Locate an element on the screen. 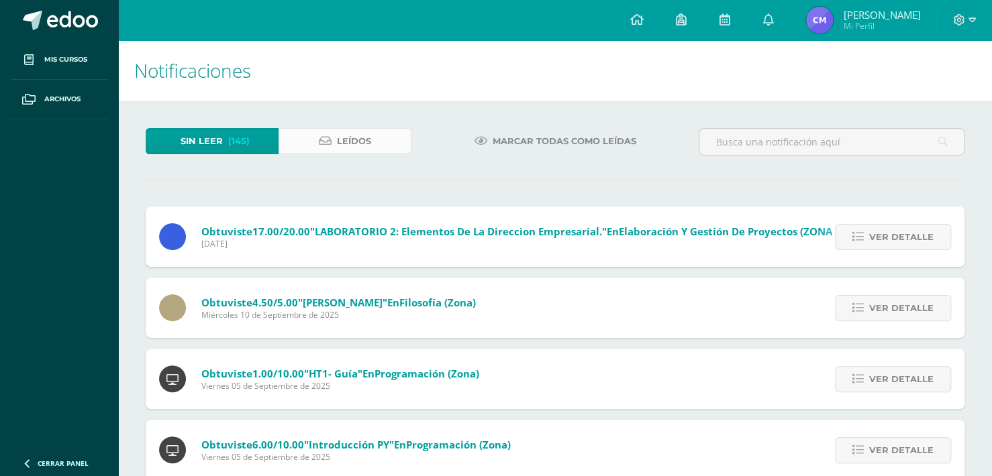  span: "HT1- Guía" is located at coordinates (333, 374).